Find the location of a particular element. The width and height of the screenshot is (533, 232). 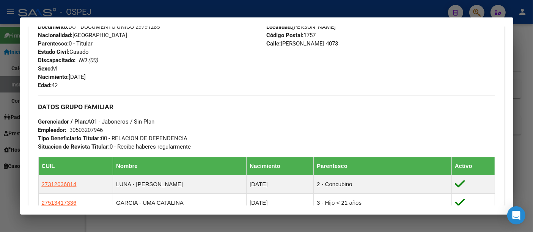

strong: Código Postal: is located at coordinates (285, 35).